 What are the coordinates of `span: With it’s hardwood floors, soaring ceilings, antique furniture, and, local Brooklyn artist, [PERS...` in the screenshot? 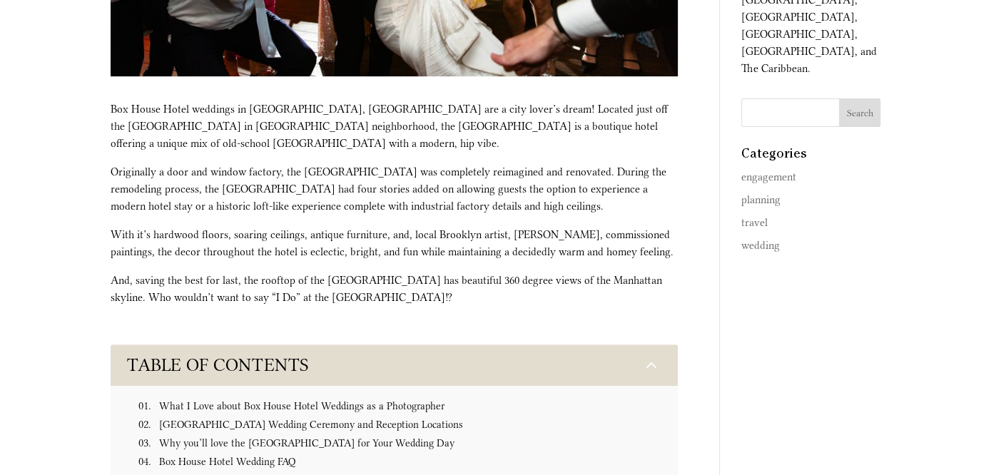 It's located at (392, 243).